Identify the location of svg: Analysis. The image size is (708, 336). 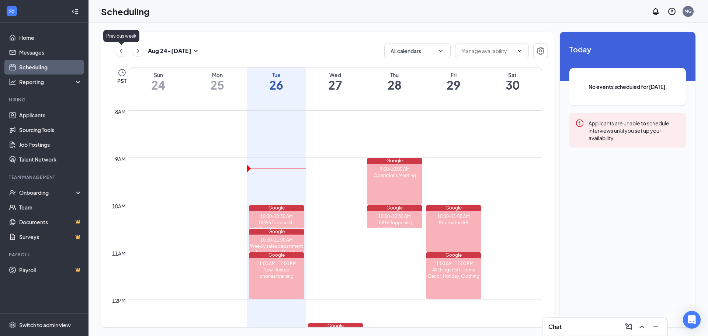
(13, 82).